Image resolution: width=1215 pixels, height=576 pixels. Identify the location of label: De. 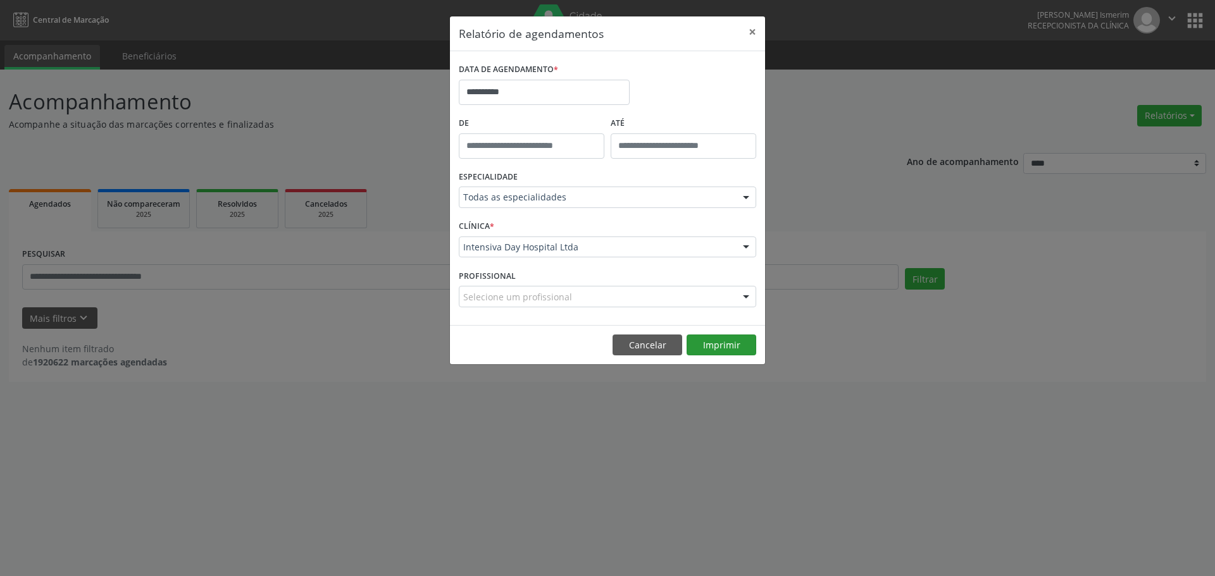
(531, 123).